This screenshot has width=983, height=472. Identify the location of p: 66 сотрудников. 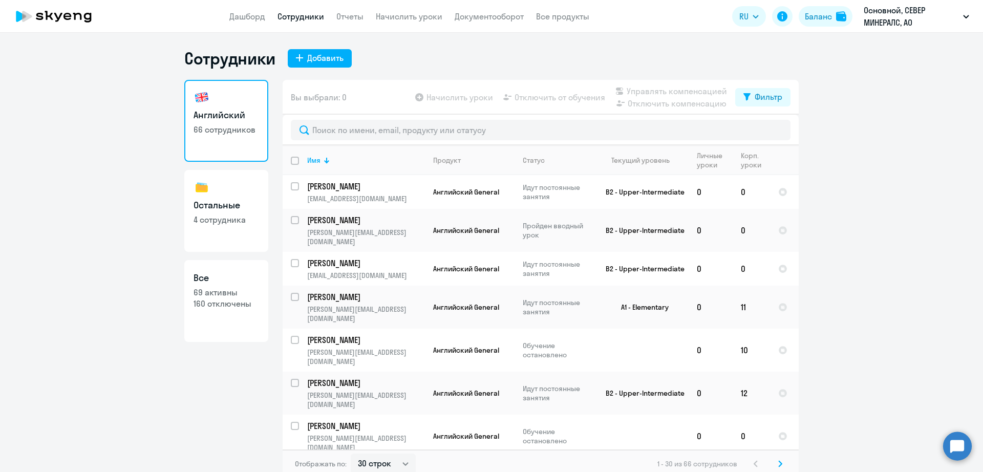
(226, 130).